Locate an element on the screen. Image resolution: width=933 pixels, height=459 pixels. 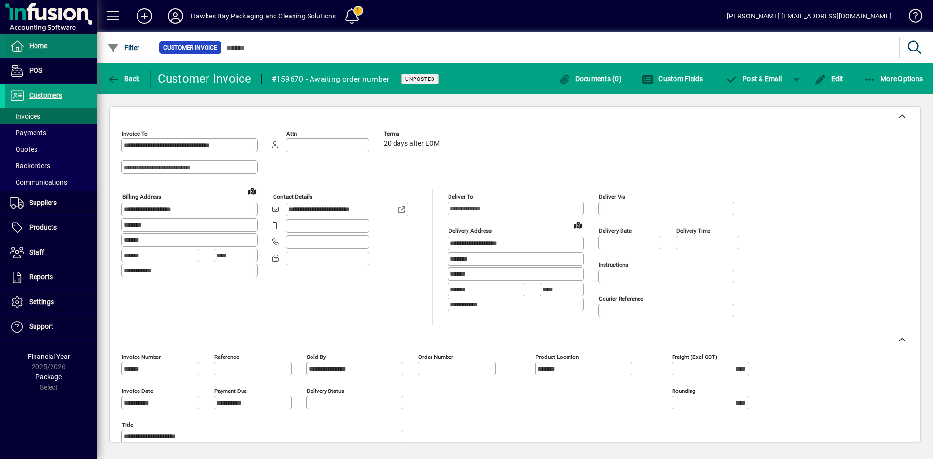
button: More Options is located at coordinates (894, 79).